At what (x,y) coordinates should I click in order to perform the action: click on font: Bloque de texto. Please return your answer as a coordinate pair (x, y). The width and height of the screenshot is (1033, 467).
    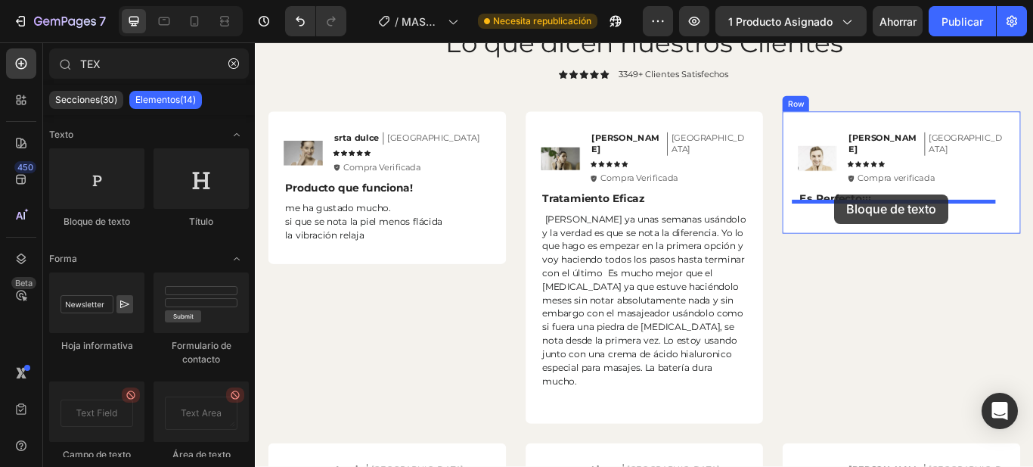
    Looking at the image, I should click on (97, 221).